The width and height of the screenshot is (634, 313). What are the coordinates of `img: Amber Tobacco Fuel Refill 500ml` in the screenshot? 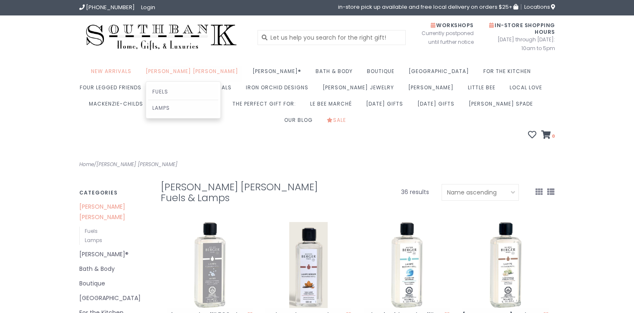 It's located at (309, 265).